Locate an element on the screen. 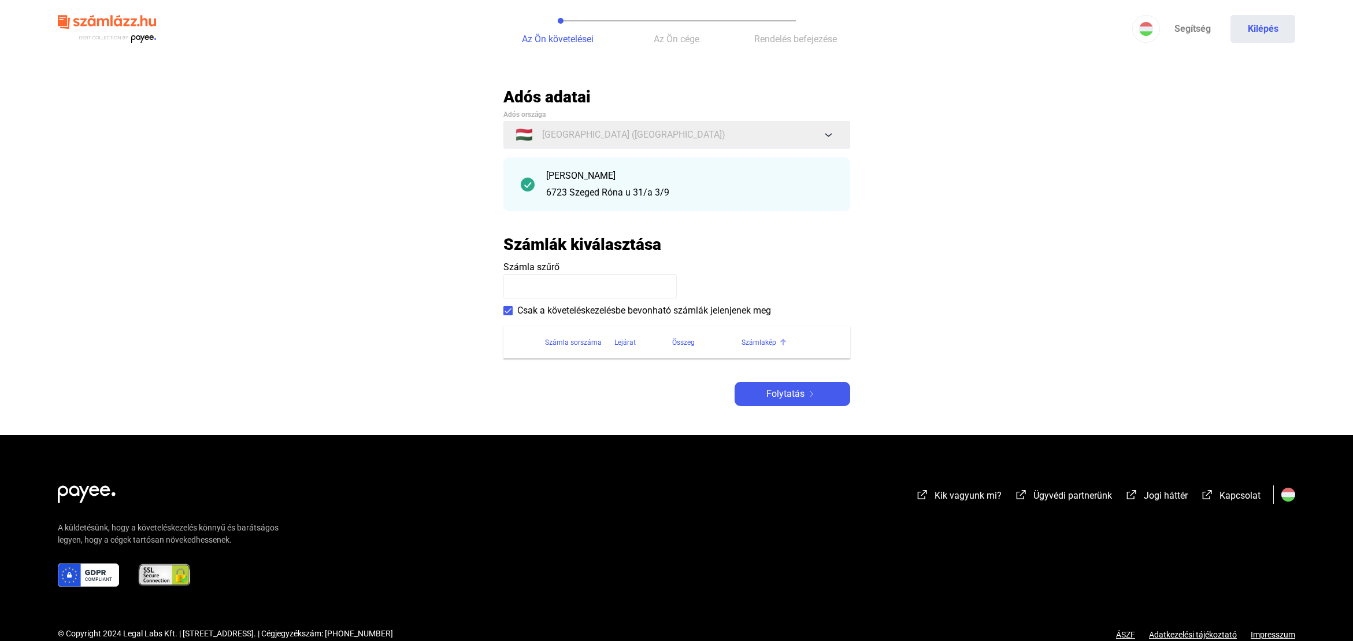 The height and width of the screenshot is (641, 1353). span: Számla szűrő is located at coordinates (531, 267).